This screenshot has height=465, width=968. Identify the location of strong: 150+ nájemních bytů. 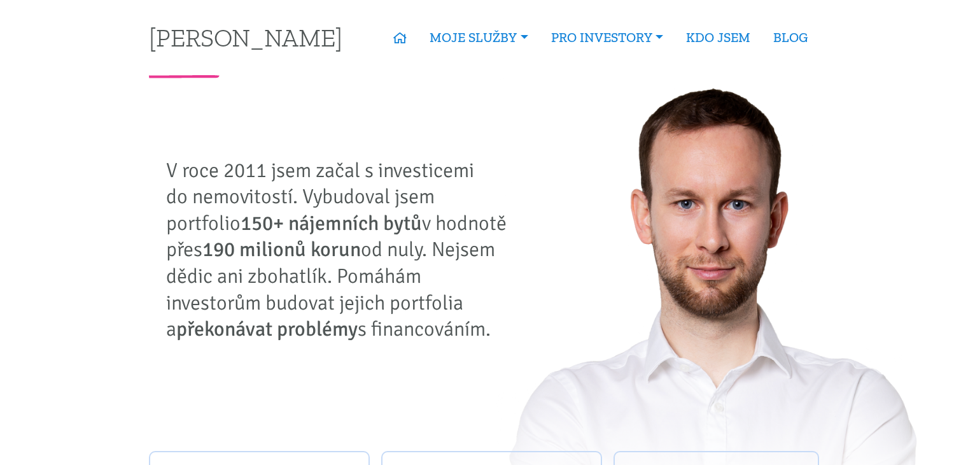
(331, 223).